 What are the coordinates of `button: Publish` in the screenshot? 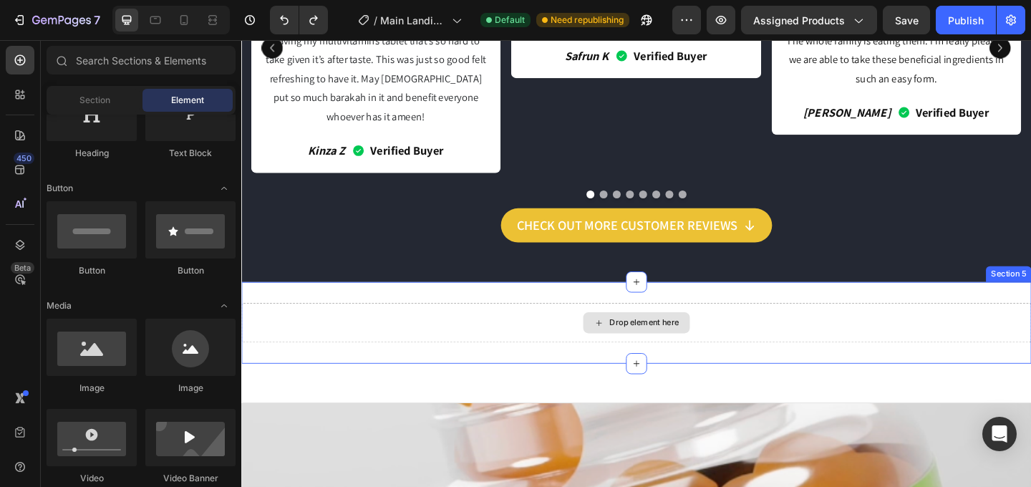 It's located at (966, 20).